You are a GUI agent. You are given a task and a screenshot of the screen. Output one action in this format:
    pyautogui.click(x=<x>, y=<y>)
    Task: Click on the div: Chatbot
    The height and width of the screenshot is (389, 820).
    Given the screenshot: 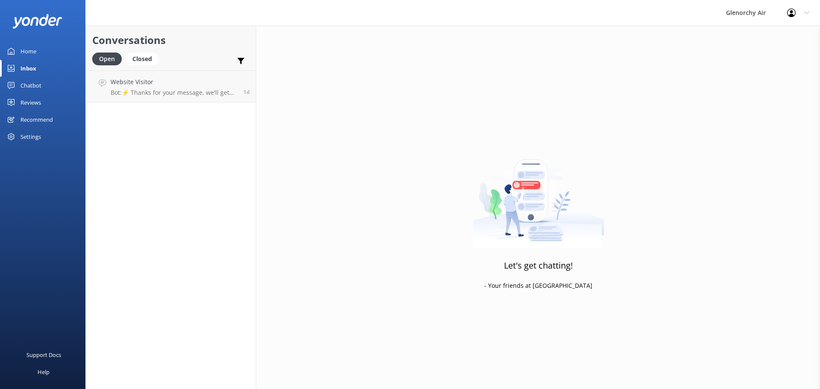 What is the action you would take?
    pyautogui.click(x=31, y=85)
    